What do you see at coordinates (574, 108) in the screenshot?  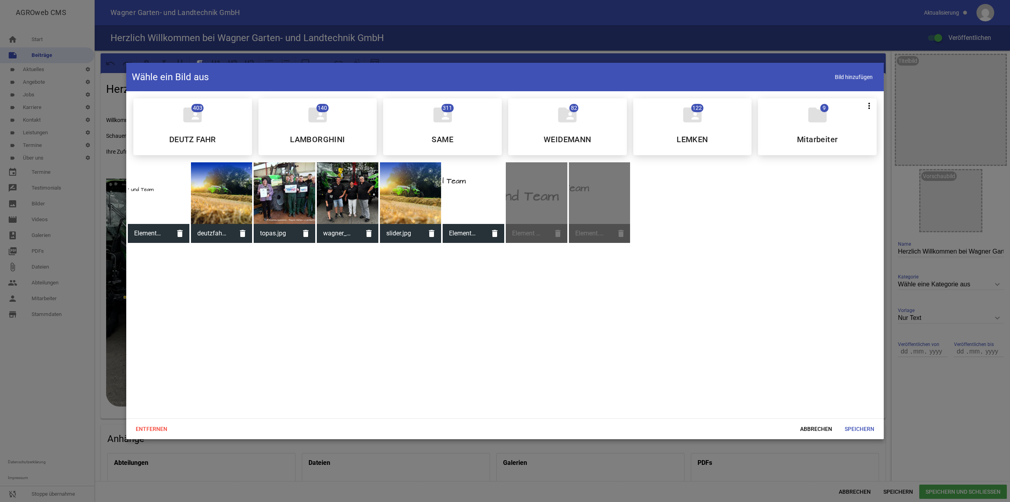 I see `span: 82` at bounding box center [574, 108].